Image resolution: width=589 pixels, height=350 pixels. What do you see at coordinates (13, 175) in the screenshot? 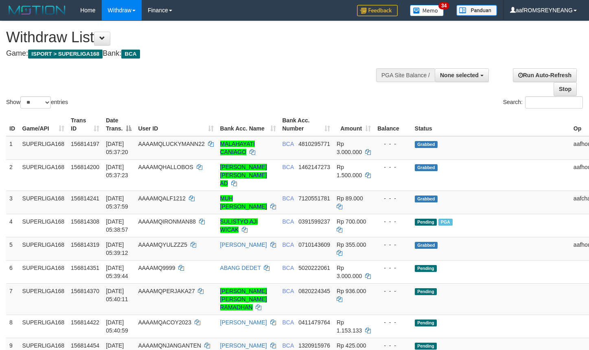
I see `td: 2` at bounding box center [13, 175].